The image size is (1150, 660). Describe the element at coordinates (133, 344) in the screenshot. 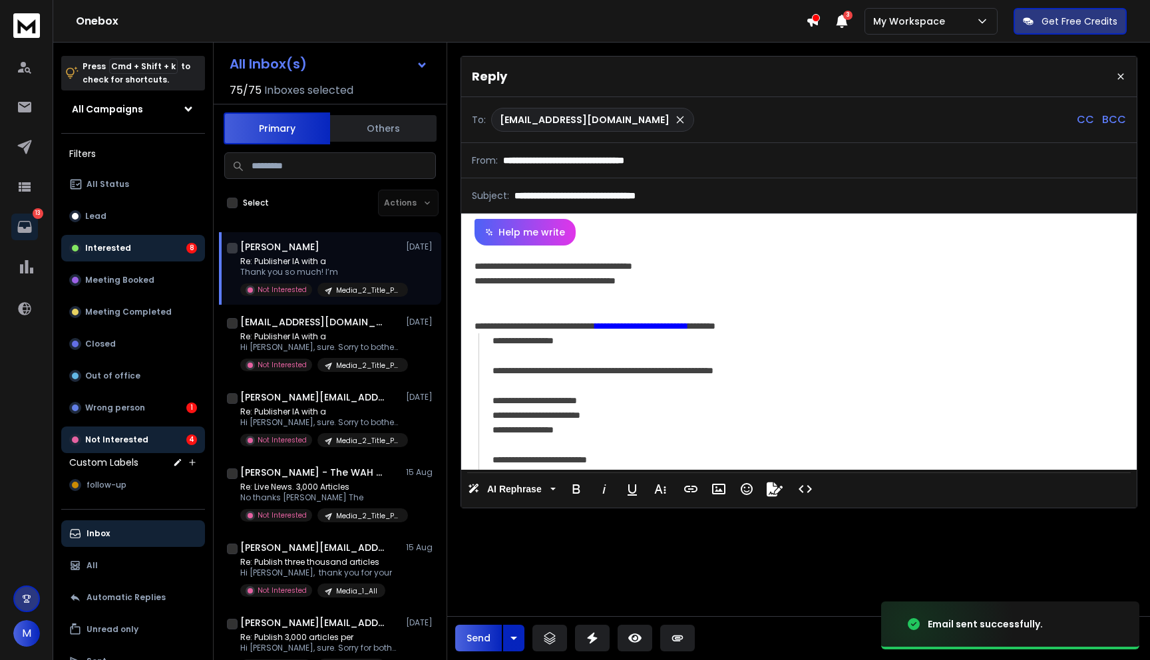

I see `button: Closed` at that location.